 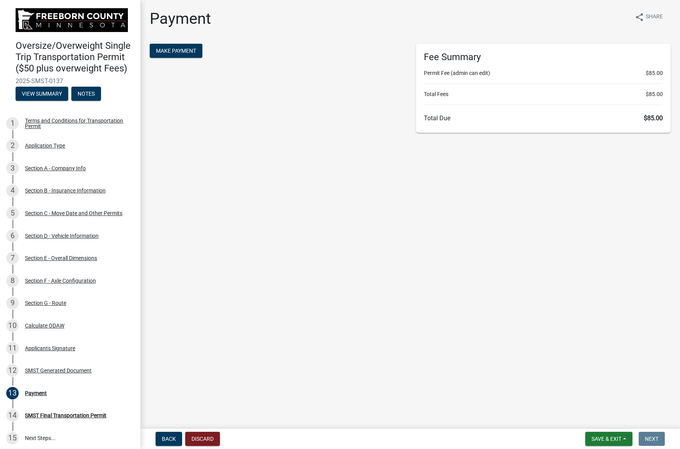 What do you see at coordinates (61, 258) in the screenshot?
I see `div: Section E - Overall Dimensions` at bounding box center [61, 258].